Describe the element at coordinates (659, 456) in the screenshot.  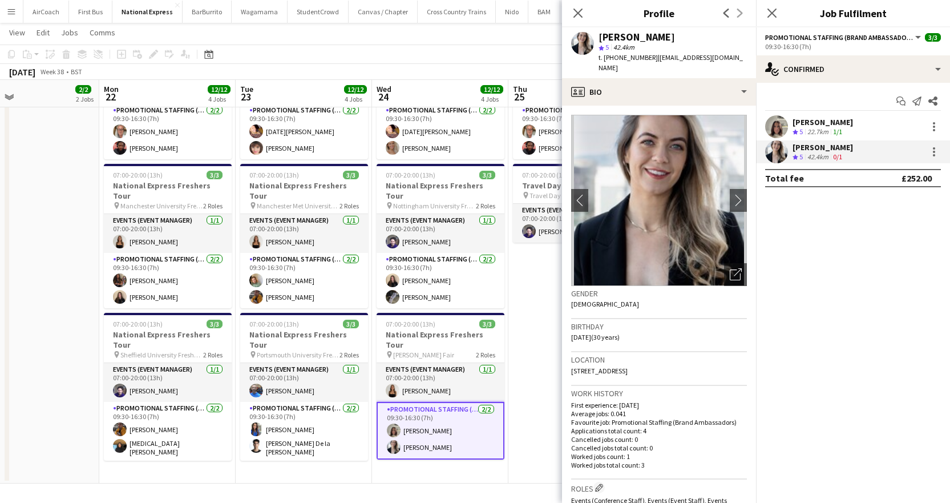
I see `p: Worked jobs count: 1` at that location.